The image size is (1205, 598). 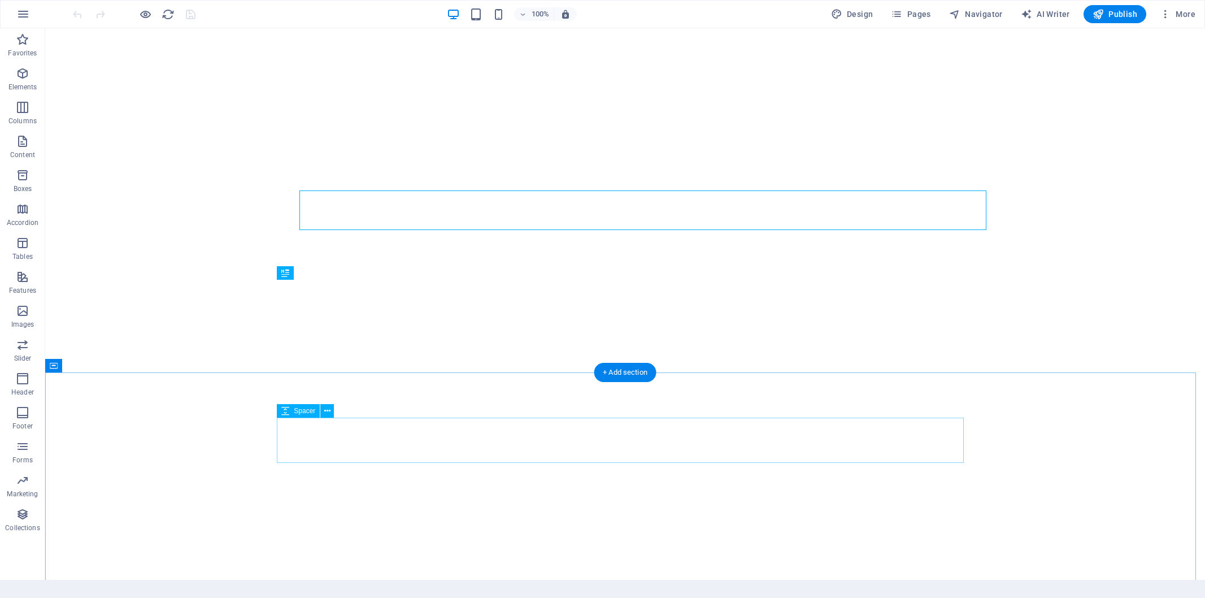 I want to click on button: More, so click(x=1178, y=14).